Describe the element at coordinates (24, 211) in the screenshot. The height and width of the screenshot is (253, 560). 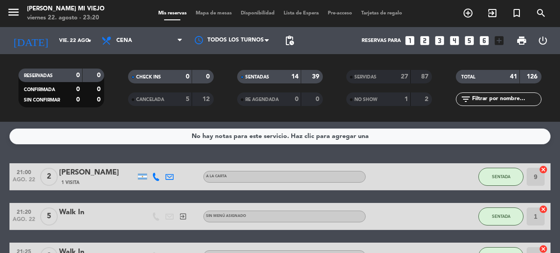
I see `span: 21:20` at that location.